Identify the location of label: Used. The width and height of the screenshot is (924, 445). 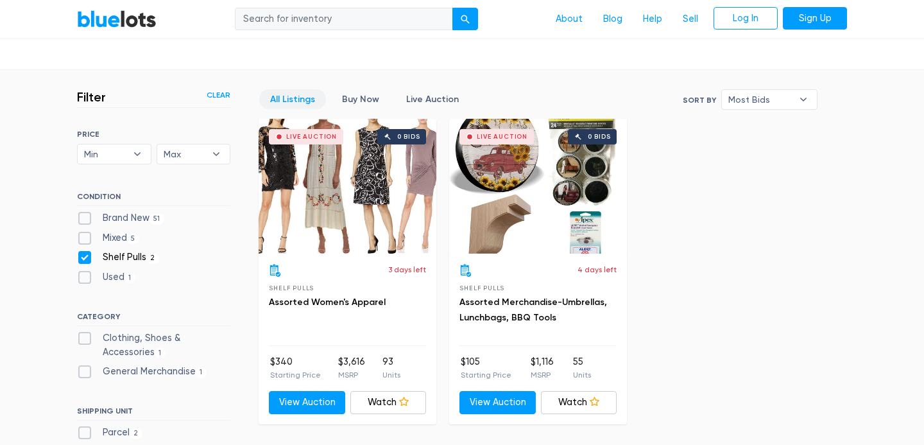
(106, 277).